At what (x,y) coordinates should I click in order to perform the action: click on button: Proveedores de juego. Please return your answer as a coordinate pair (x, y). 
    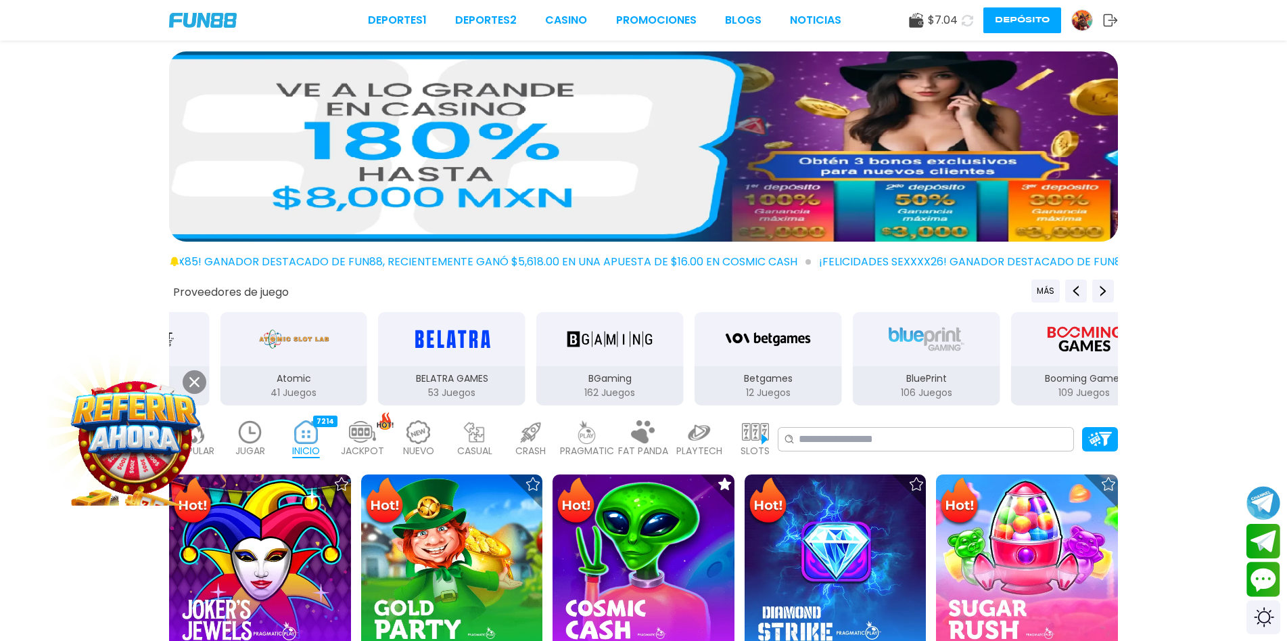
    Looking at the image, I should click on (231, 292).